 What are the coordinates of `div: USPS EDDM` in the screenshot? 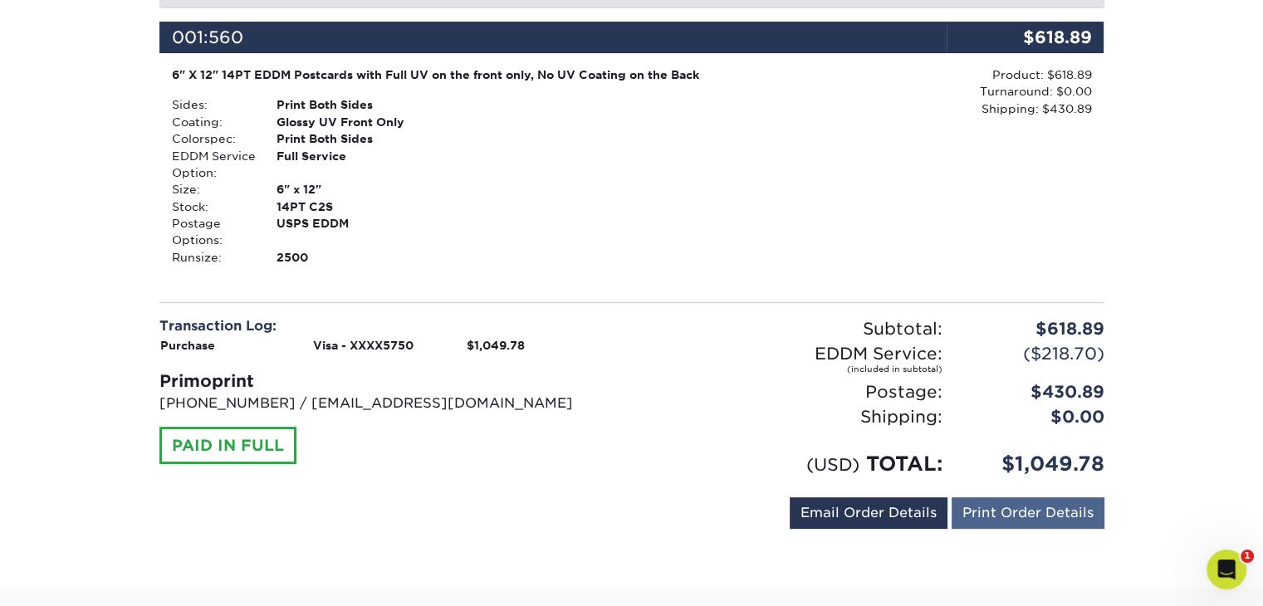 It's located at (369, 232).